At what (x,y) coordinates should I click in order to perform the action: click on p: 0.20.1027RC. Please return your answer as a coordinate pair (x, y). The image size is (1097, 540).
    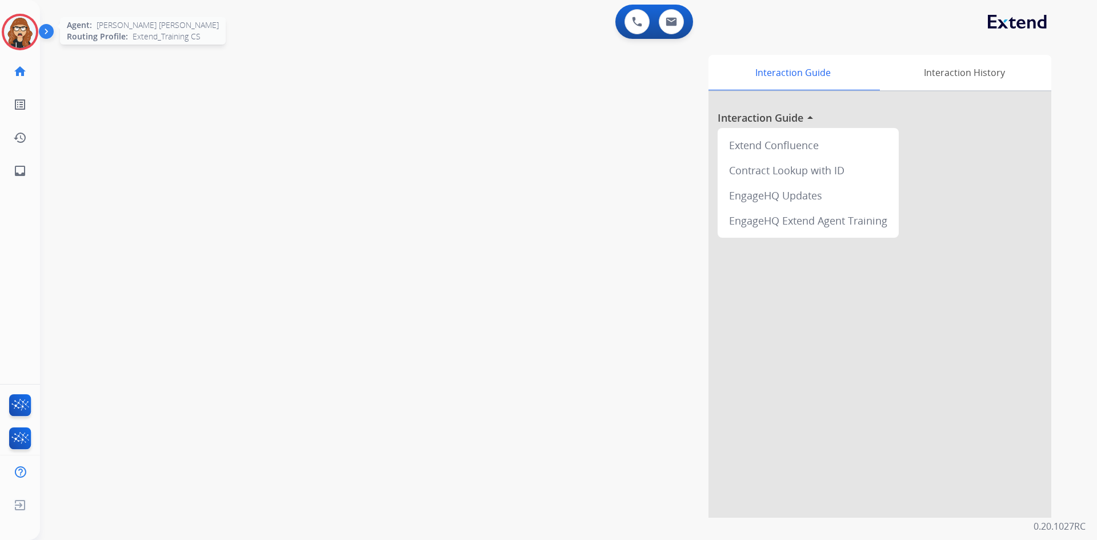
    Looking at the image, I should click on (1059, 526).